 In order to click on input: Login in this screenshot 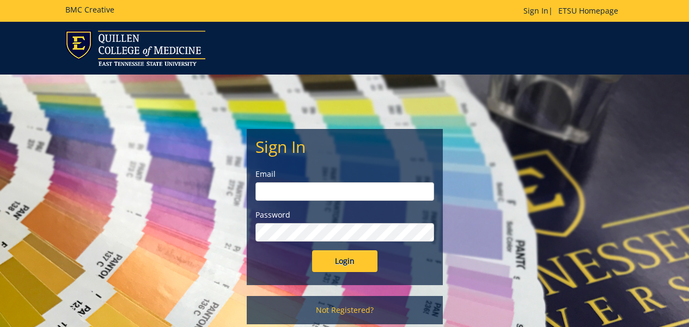, I will do `click(345, 261)`.